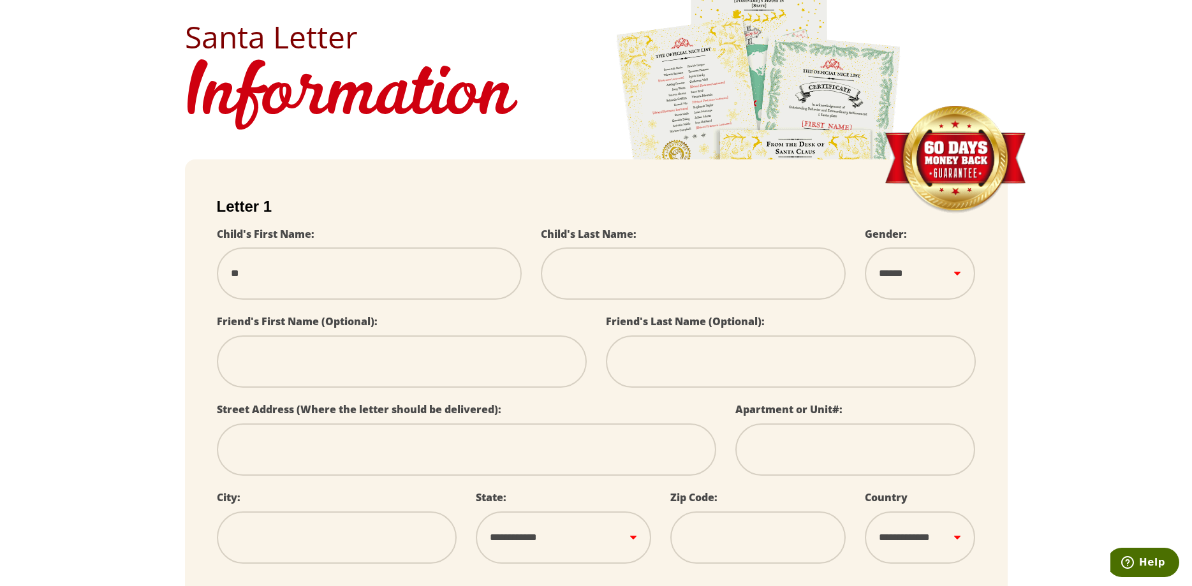  I want to click on label: Friend's Last Name (Optional):, so click(685, 322).